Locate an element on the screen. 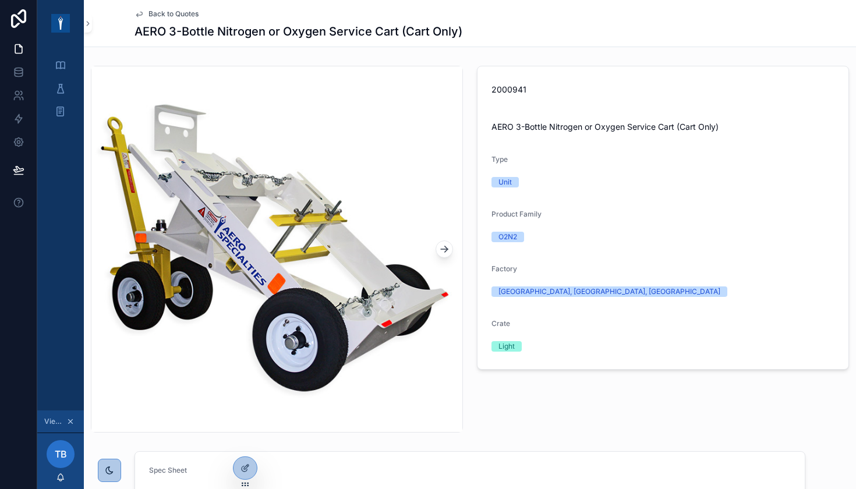  span: Viewing as Tariq is located at coordinates (54, 422).